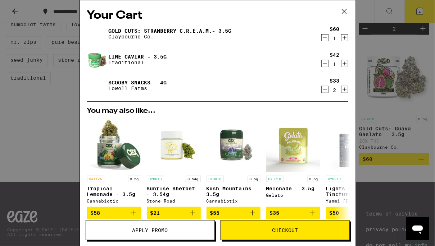 Image resolution: width=435 pixels, height=246 pixels. I want to click on img: Stone Road - Sunrise Sherbet - 3.54g, so click(174, 145).